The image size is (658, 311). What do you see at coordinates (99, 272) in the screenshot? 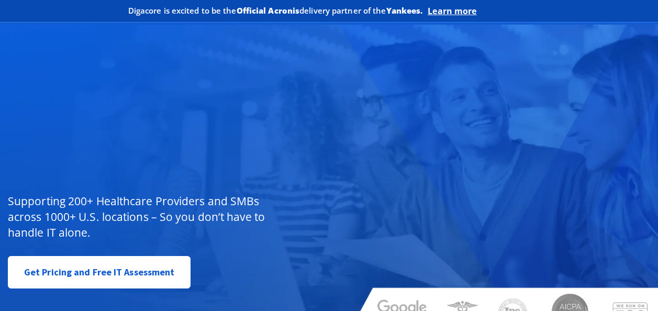
I see `span: Get Pricing and Free IT Assessment` at bounding box center [99, 272].